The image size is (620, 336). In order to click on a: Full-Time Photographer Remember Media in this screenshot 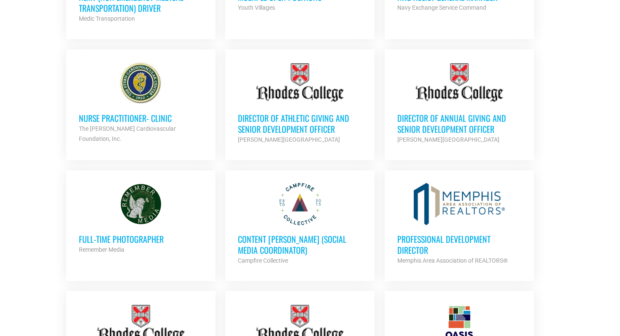, I will do `click(141, 219)`.